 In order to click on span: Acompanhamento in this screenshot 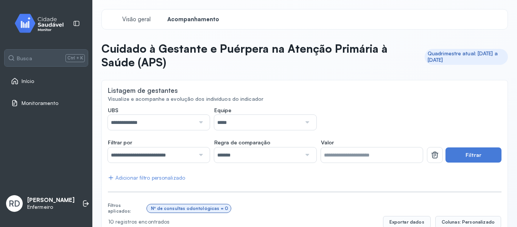, I will do `click(193, 19)`.